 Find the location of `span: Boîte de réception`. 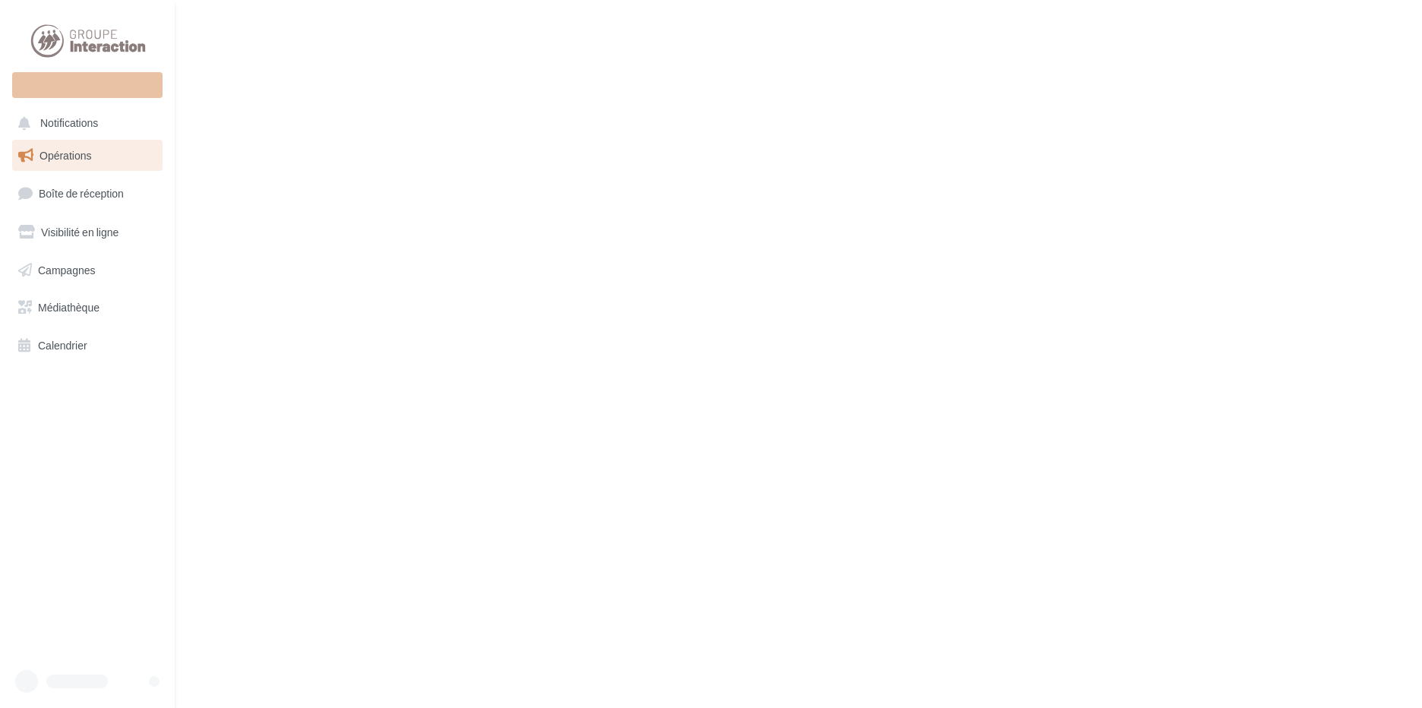

span: Boîte de réception is located at coordinates (81, 193).